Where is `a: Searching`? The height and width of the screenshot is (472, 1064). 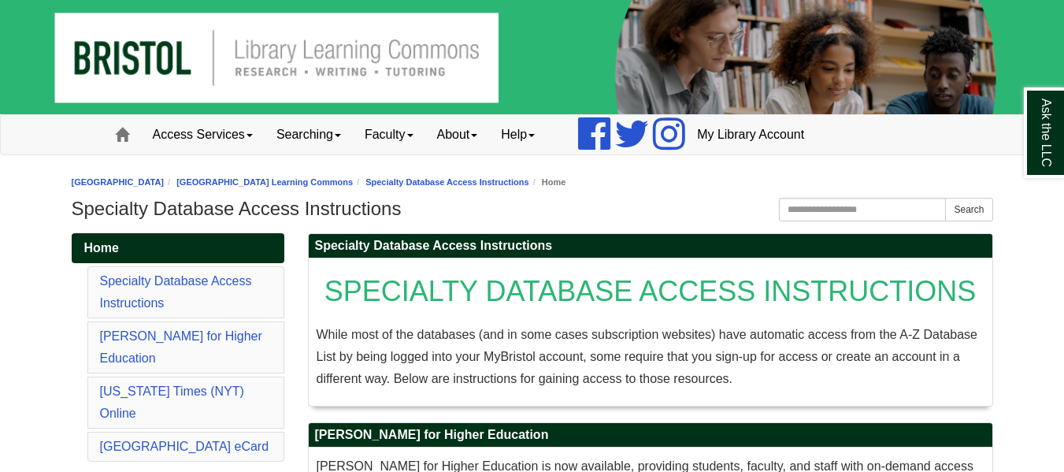
a: Searching is located at coordinates (309, 135).